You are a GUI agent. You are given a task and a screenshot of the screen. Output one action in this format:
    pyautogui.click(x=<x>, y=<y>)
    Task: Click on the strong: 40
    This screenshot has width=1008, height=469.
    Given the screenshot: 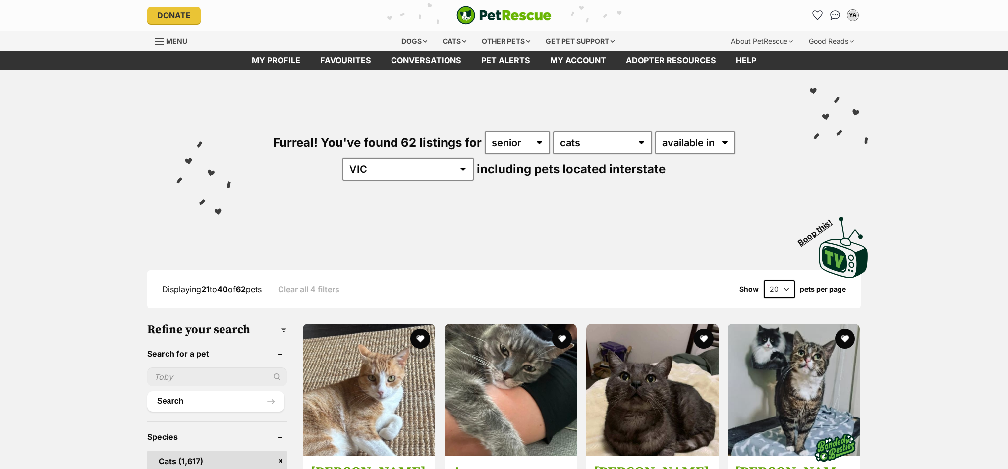 What is the action you would take?
    pyautogui.click(x=222, y=289)
    